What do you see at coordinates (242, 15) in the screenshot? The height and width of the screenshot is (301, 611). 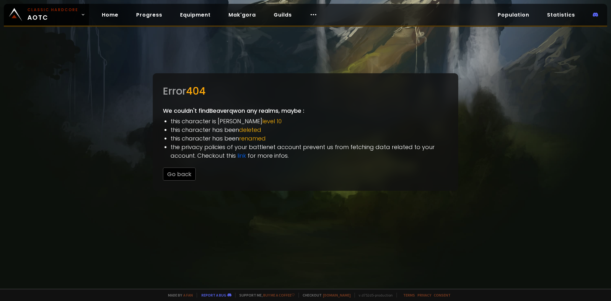 I see `a: Mak'gora` at bounding box center [242, 15].